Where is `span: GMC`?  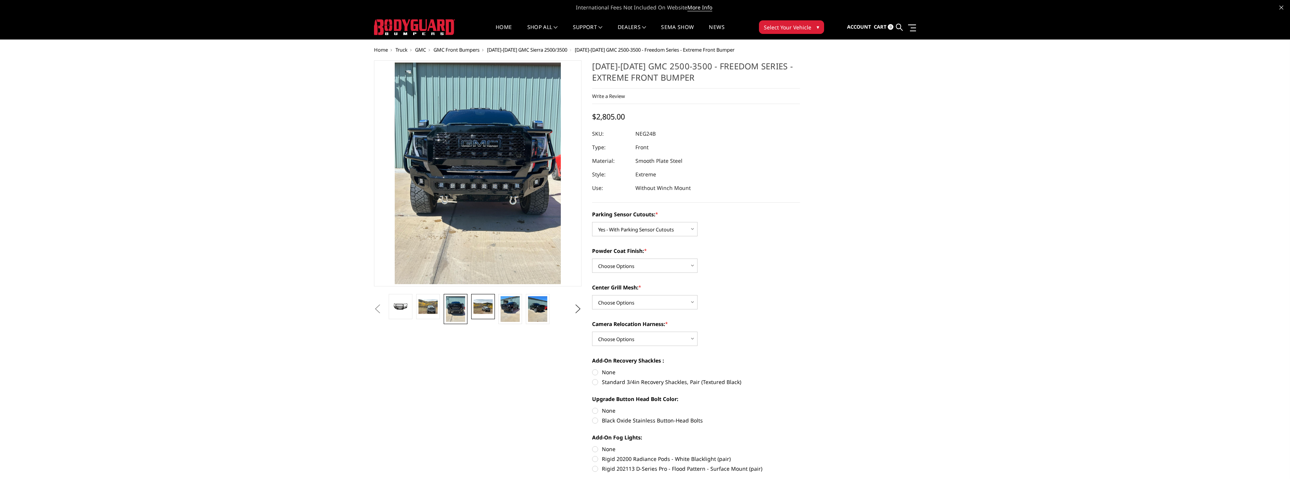
span: GMC is located at coordinates (420, 50).